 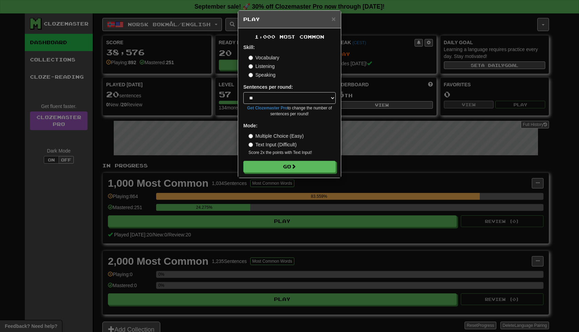 What do you see at coordinates (262, 66) in the screenshot?
I see `label: Listening` at bounding box center [262, 66].